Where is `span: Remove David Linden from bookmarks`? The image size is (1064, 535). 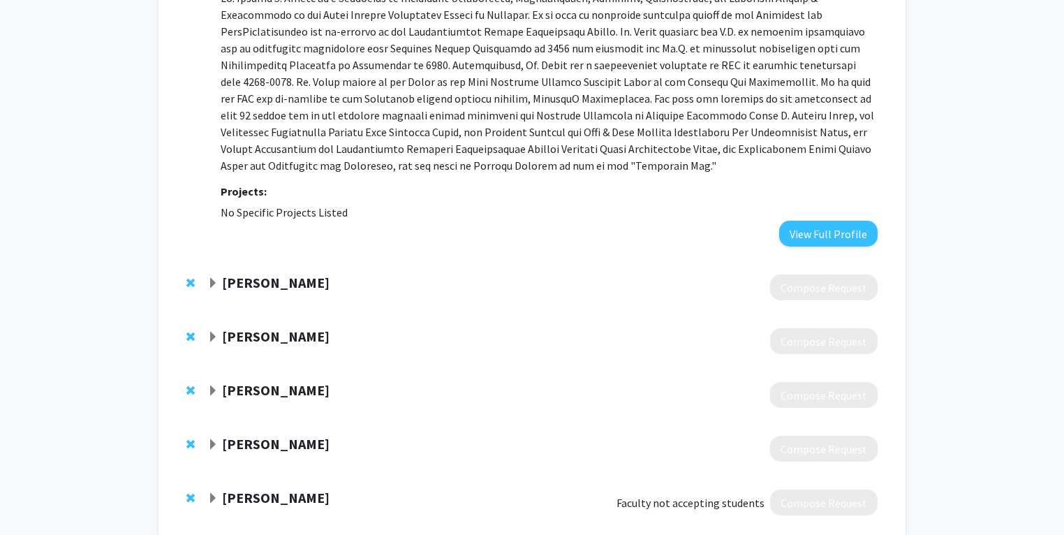 span: Remove David Linden from bookmarks is located at coordinates (191, 444).